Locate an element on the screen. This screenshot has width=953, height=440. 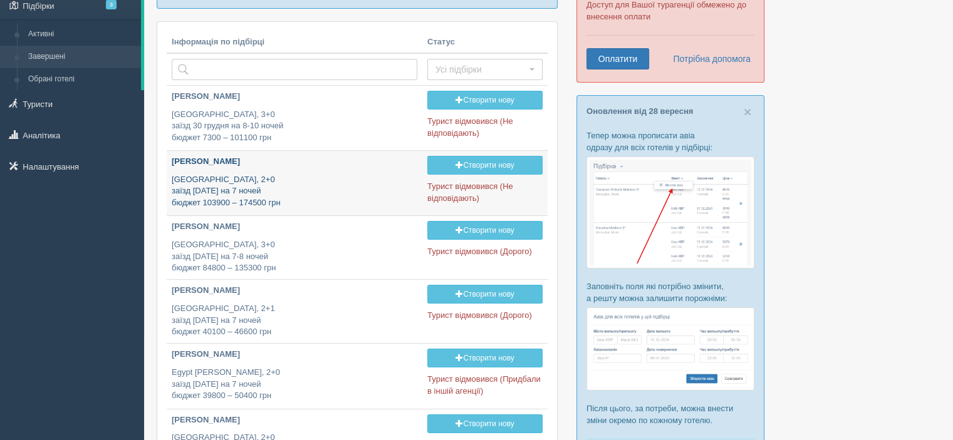
p: Тепер можна прописати авіа одразу для всіх готелів у підбірці: is located at coordinates (670, 142).